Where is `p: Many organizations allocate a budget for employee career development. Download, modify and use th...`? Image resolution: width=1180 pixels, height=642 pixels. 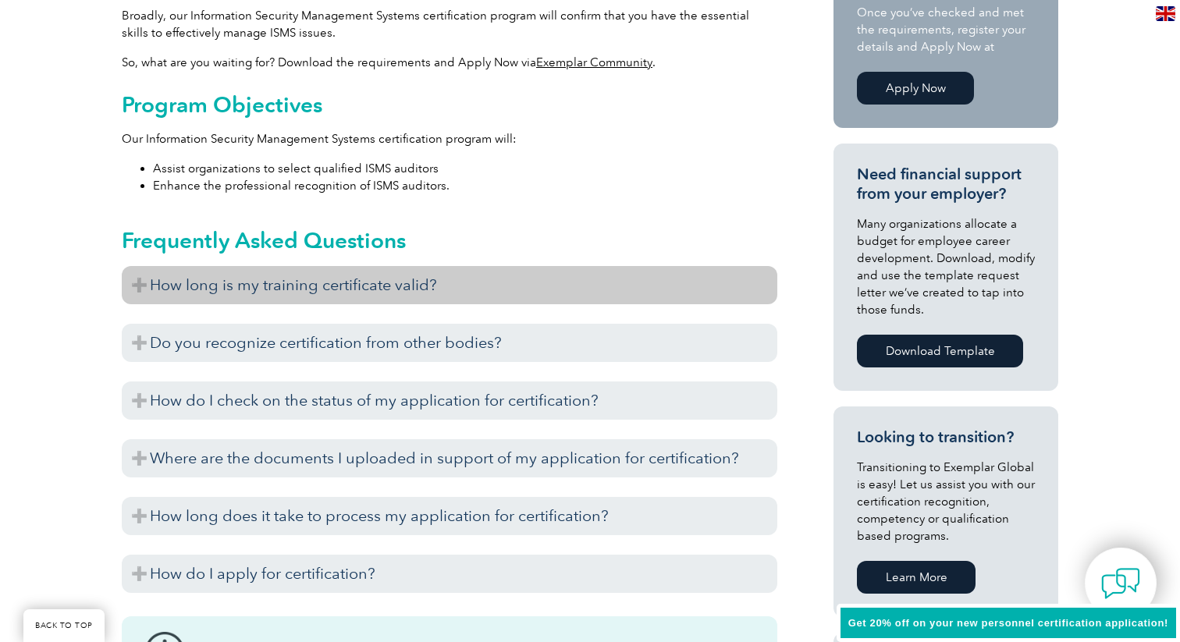 p: Many organizations allocate a budget for employee career development. Download, modify and use th... is located at coordinates (946, 267).